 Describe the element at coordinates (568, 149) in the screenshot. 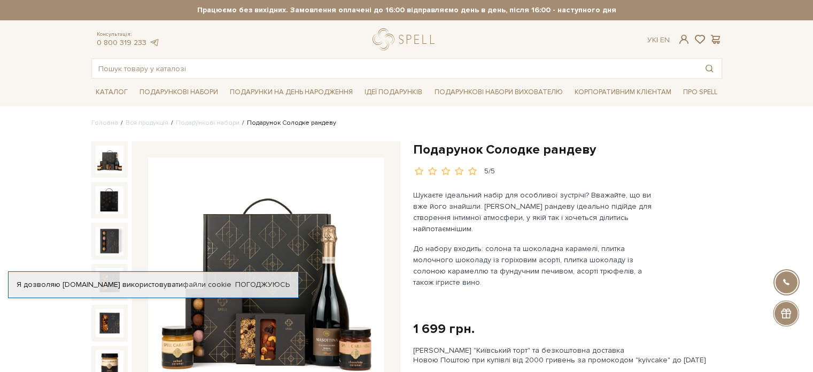

I see `h1: Подарунок Солодке рандеву` at that location.